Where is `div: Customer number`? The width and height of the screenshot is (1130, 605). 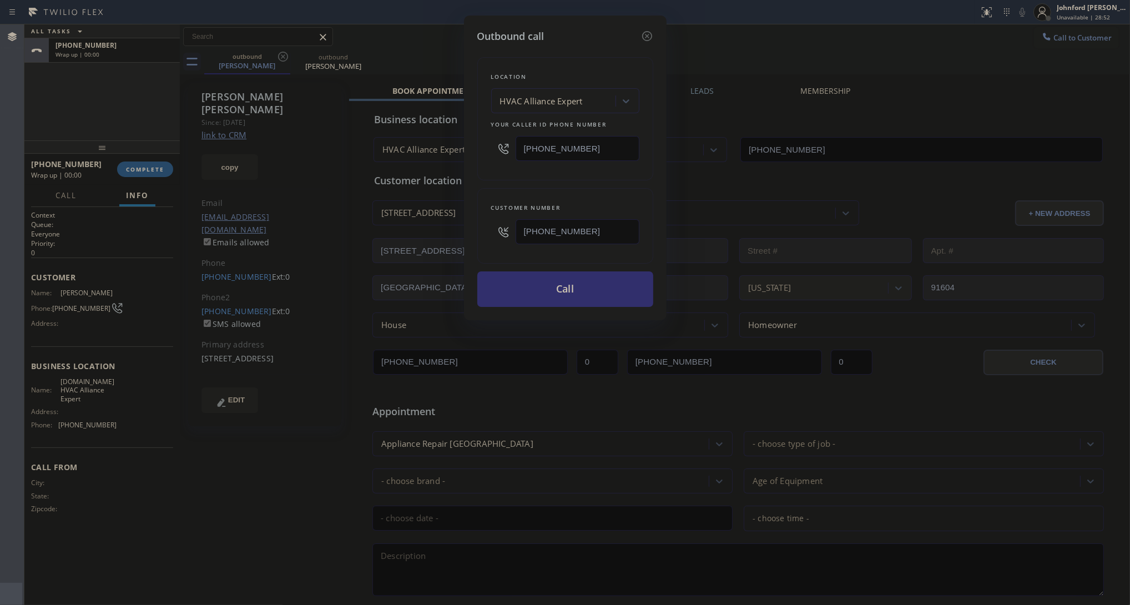
div: Customer number is located at coordinates (565, 208).